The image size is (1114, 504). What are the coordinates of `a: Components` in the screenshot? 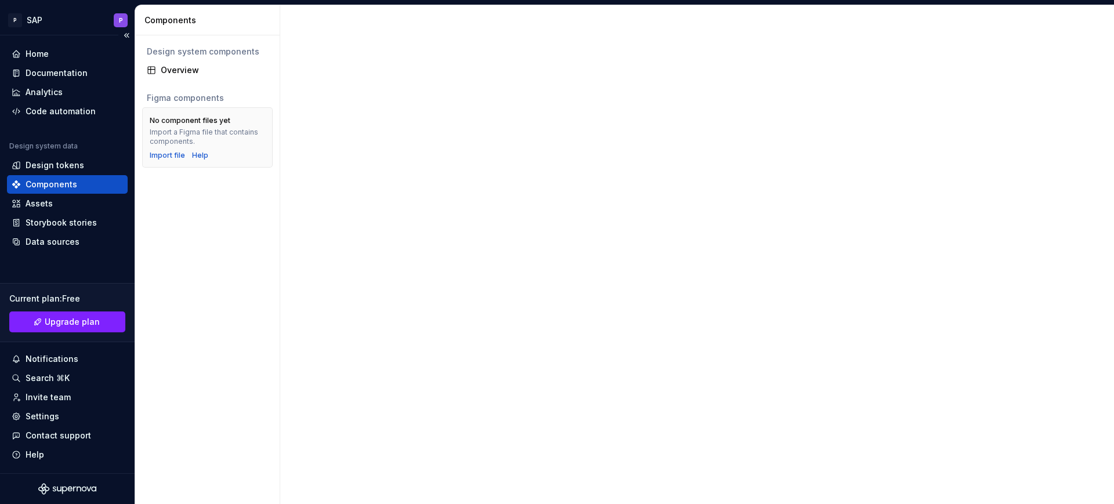 It's located at (67, 185).